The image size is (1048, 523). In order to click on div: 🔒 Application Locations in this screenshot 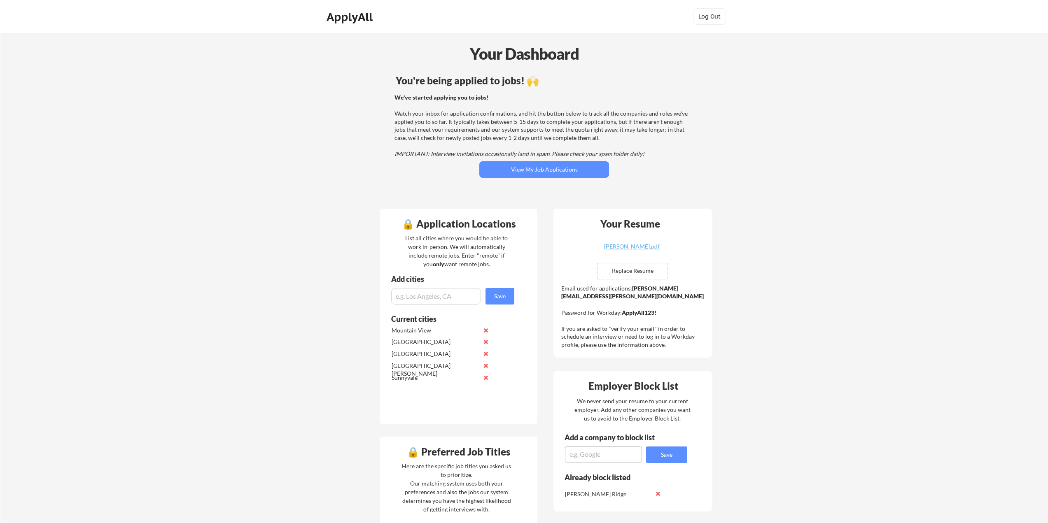, I will do `click(459, 224)`.